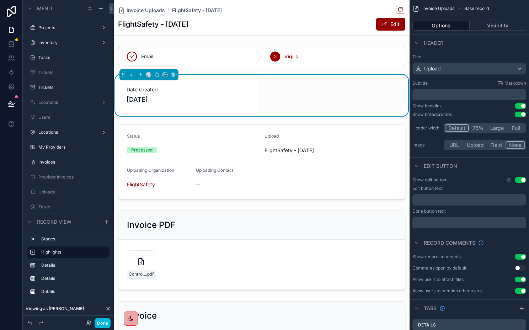 Image resolution: width=529 pixels, height=330 pixels. What do you see at coordinates (515, 83) in the screenshot?
I see `span: Markdown` at bounding box center [515, 83].